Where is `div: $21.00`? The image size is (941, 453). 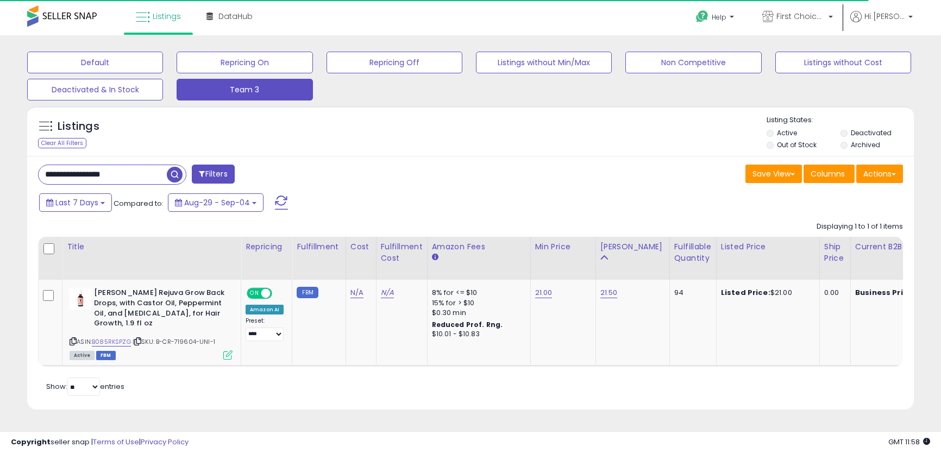
div: $21.00 is located at coordinates (766, 293).